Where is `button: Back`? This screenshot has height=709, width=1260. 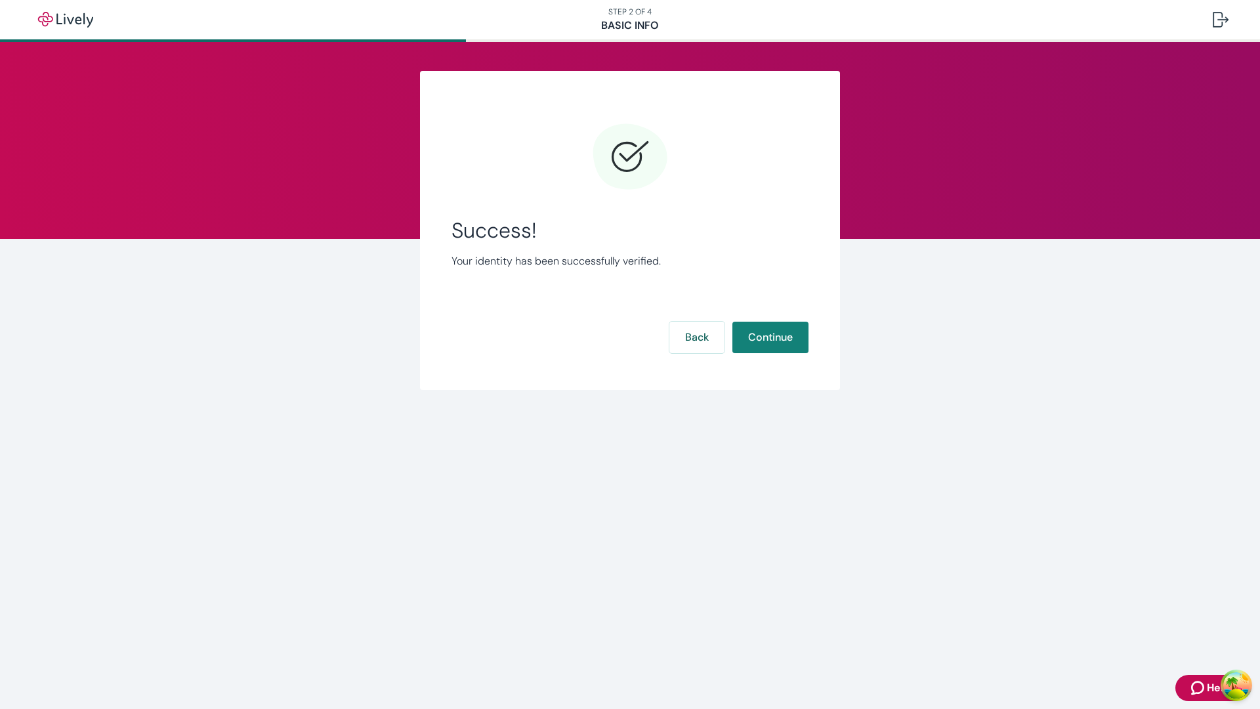
button: Back is located at coordinates (697, 337).